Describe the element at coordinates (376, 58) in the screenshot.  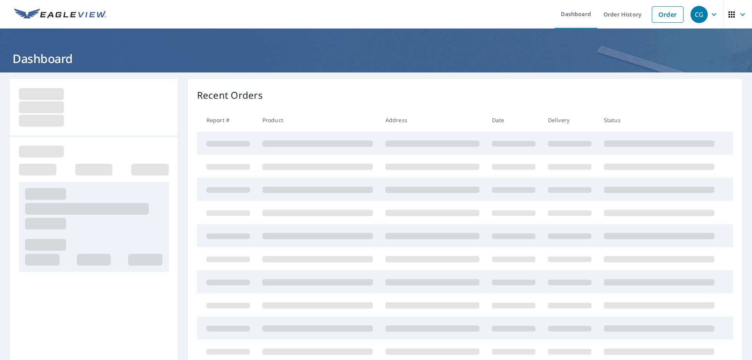
I see `h1: Dashboard` at that location.